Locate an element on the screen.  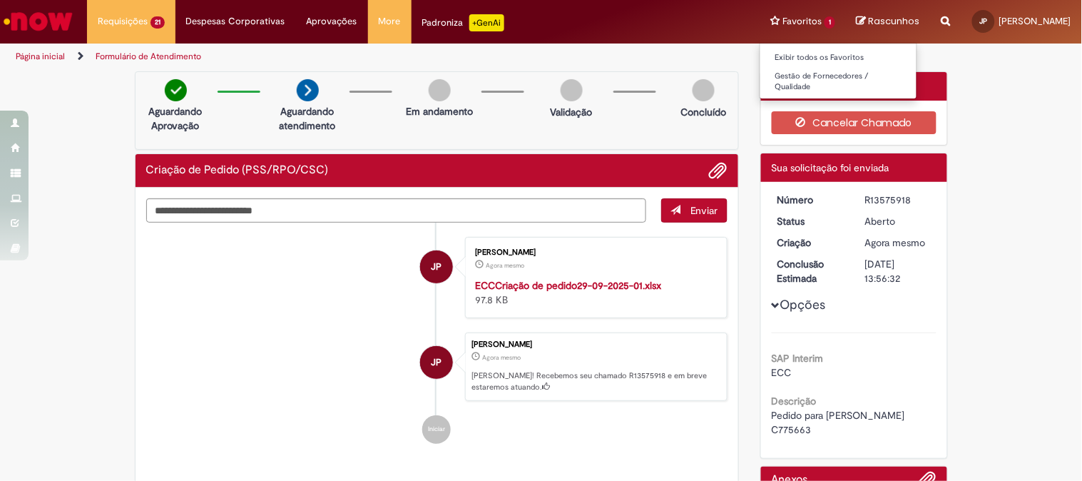
span: Enviar is located at coordinates (704, 210).